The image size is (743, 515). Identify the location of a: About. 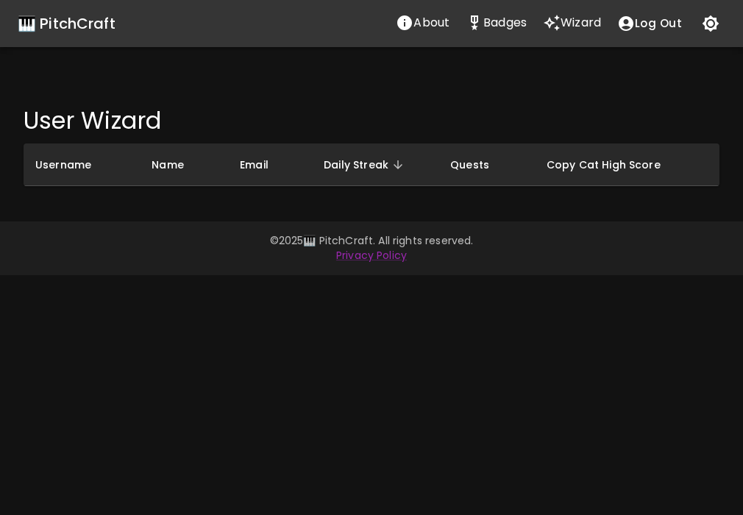
(422, 24).